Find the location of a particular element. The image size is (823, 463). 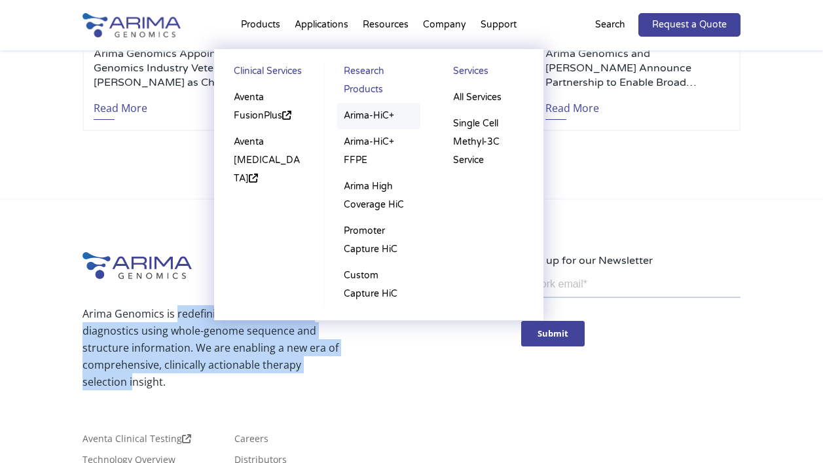

a: Careers is located at coordinates (251, 441).